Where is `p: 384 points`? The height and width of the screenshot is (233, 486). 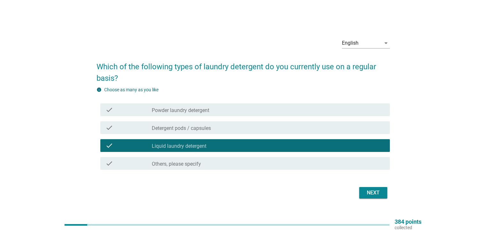 p: 384 points is located at coordinates (408, 222).